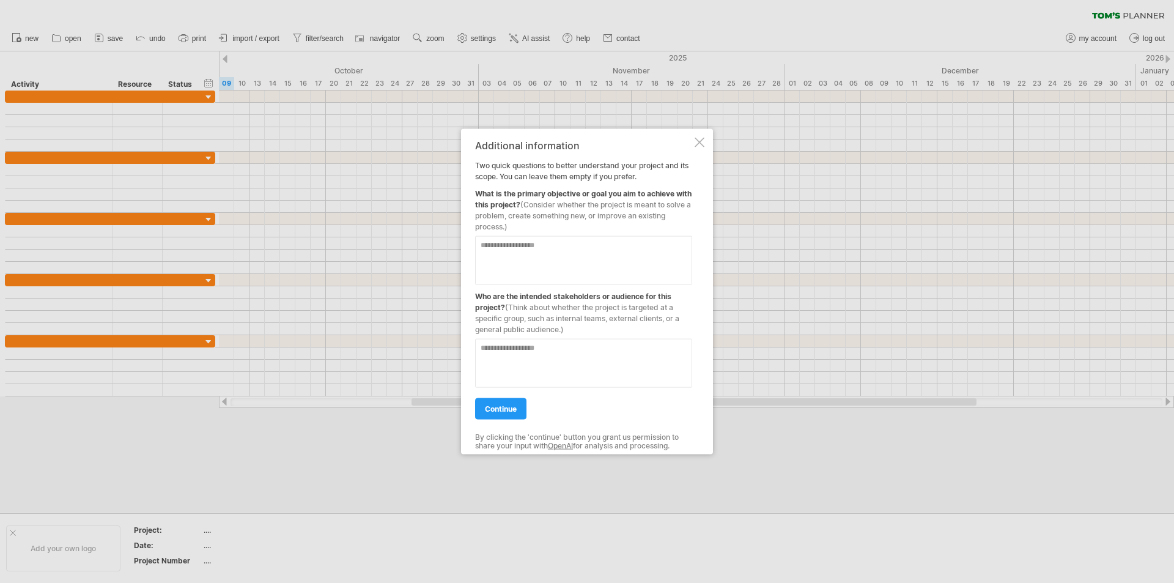  I want to click on span: (Consider whether the project is meant to solve a problem, create something new, or improve an ex..., so click(583, 215).